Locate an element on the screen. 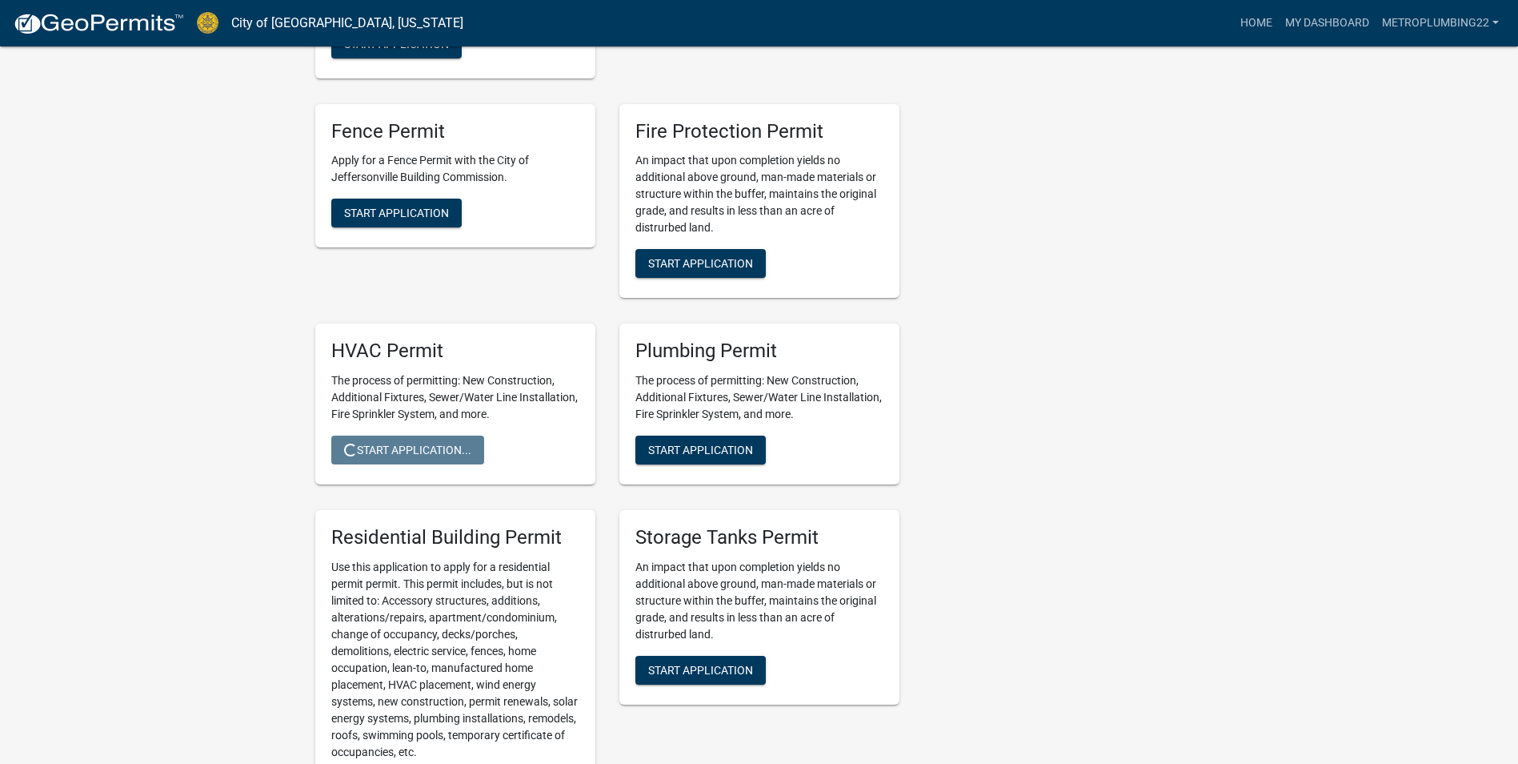 The image size is (1518, 764). p: Apply for a Fence Permit with the City of Jeffersonville Building Commission. is located at coordinates (455, 169).